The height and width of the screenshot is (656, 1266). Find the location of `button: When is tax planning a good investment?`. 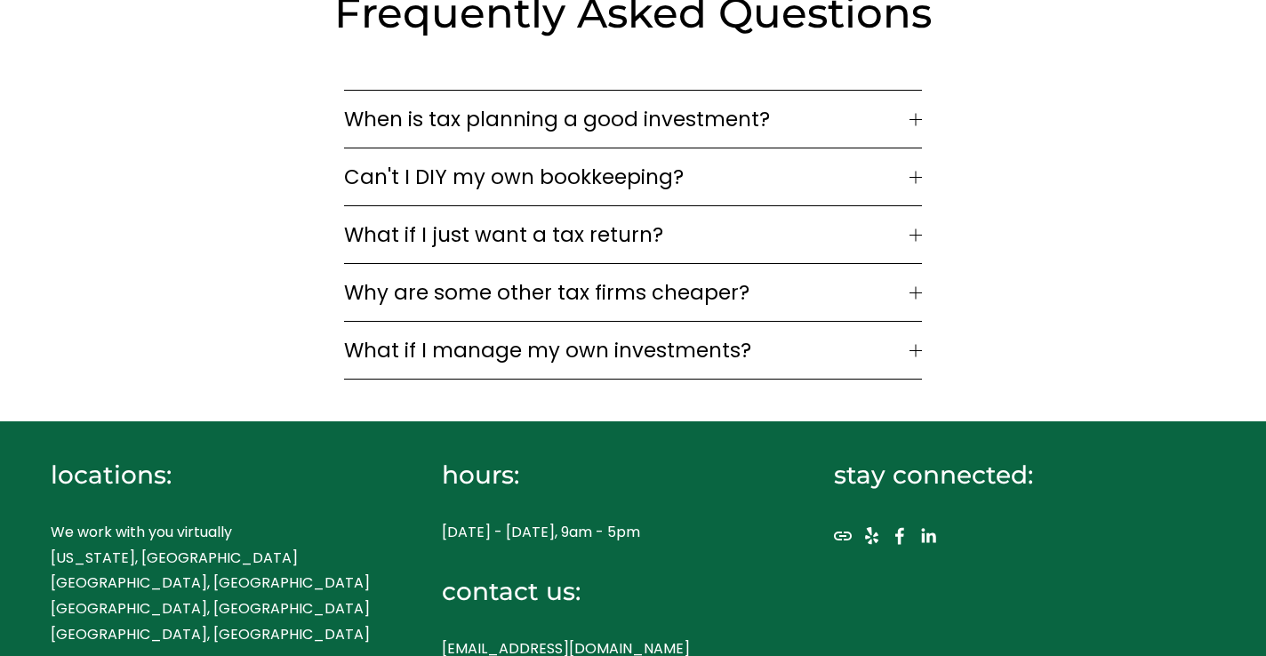

button: When is tax planning a good investment? is located at coordinates (633, 119).